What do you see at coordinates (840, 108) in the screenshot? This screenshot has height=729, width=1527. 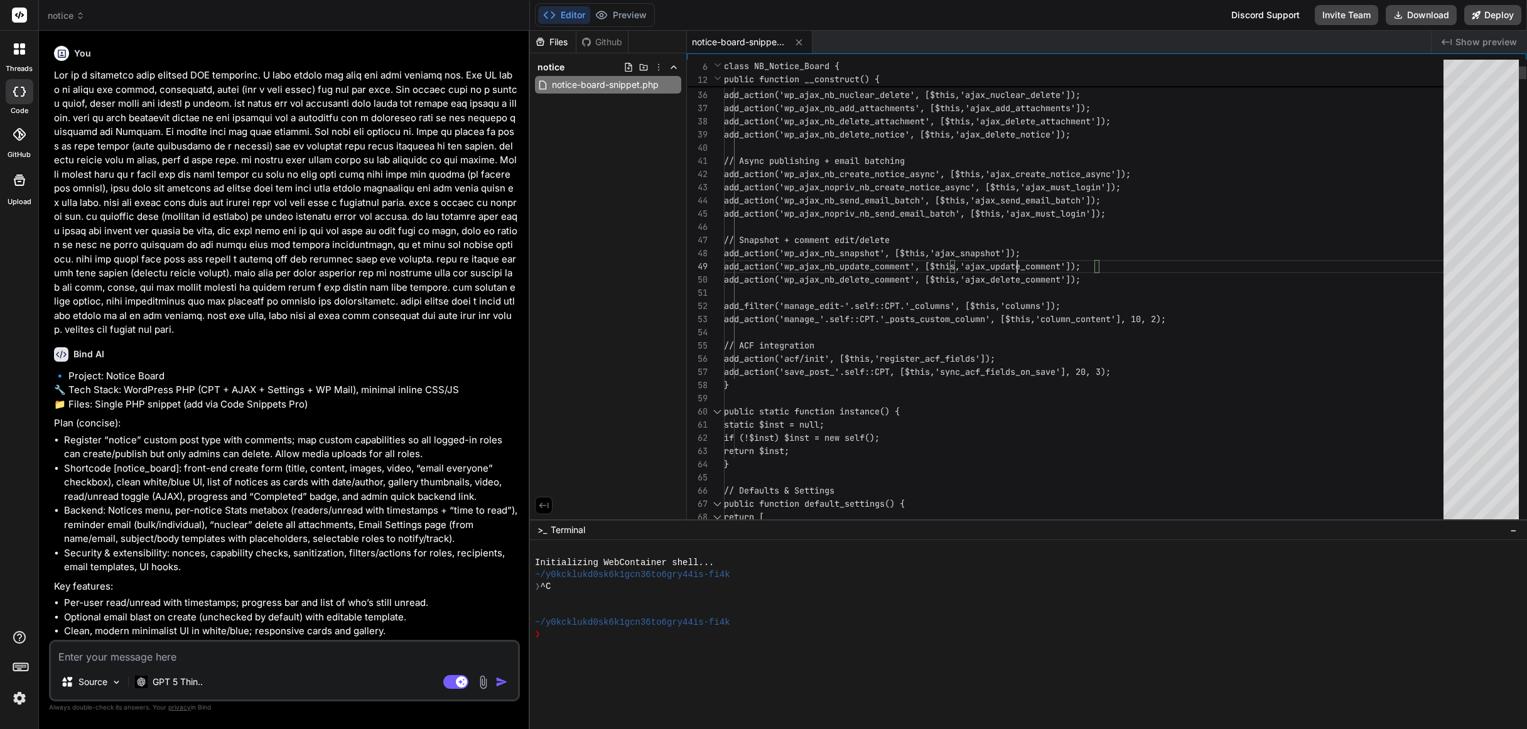 I see `span: add_action('wp_ajax_nb_add_attachments', [$thi` at bounding box center [840, 108].